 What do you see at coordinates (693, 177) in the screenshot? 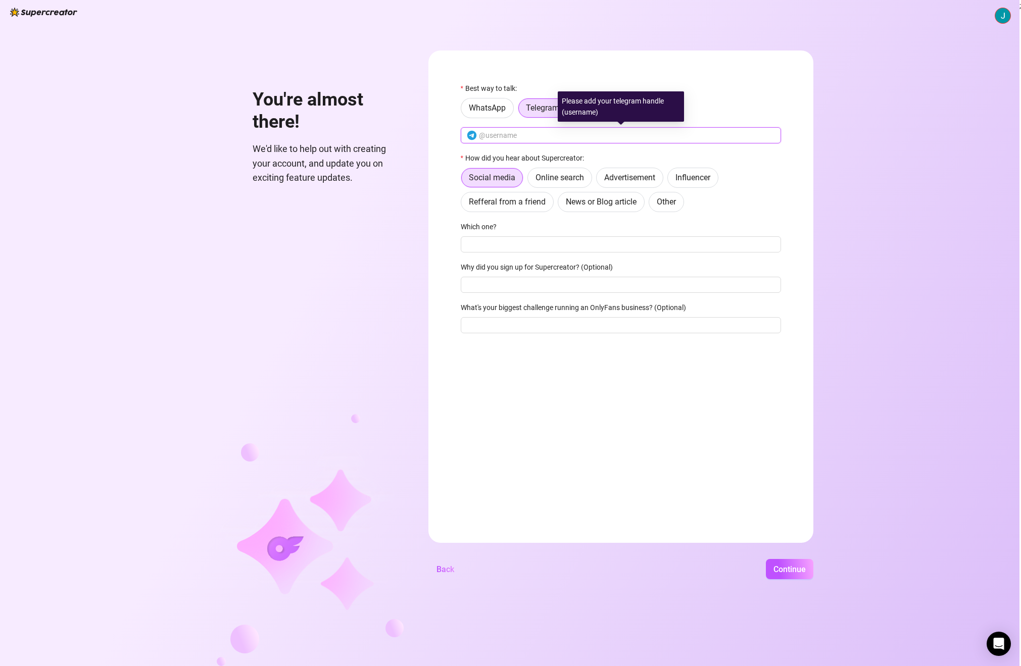
I see `span: Influencer` at bounding box center [693, 177].